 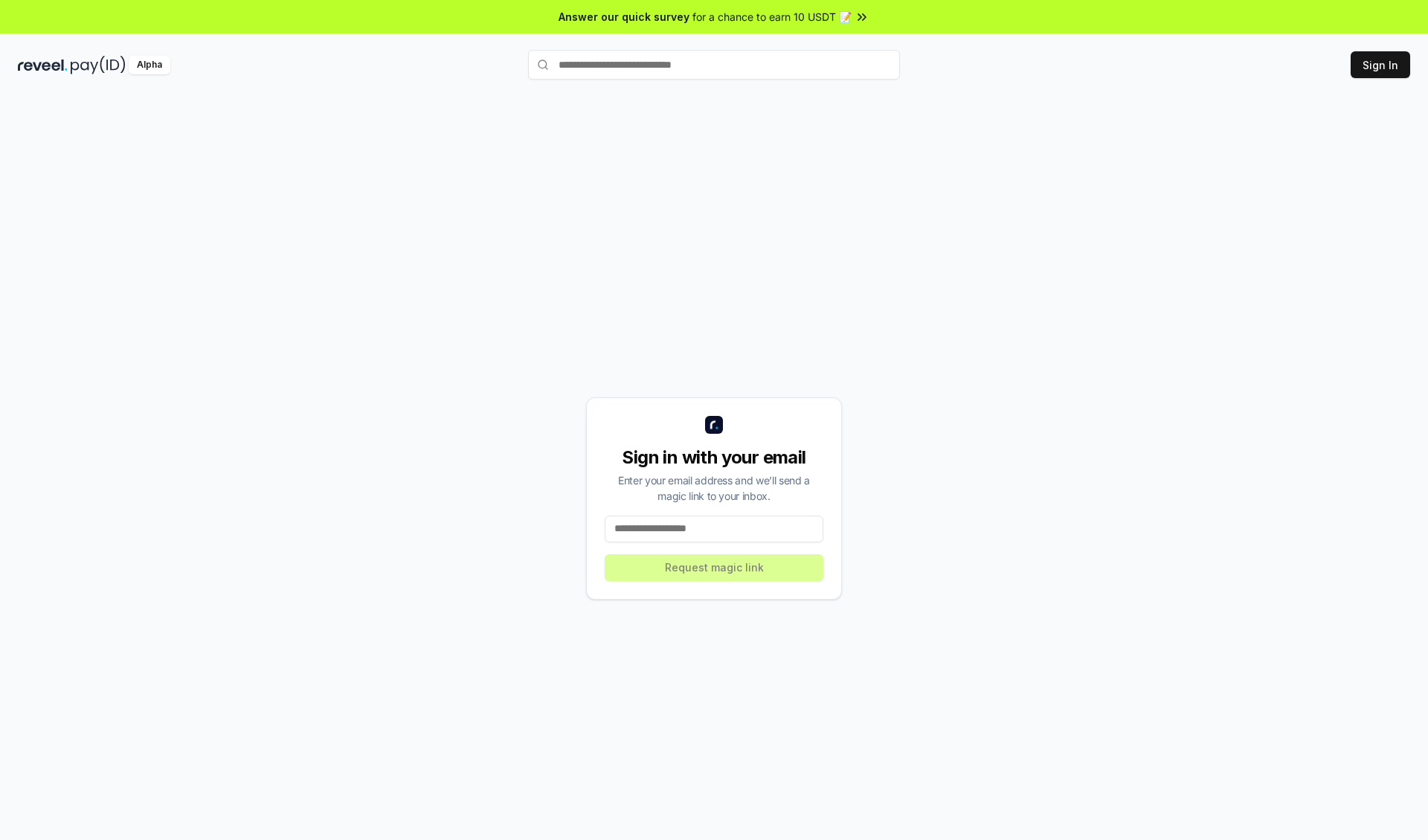 What do you see at coordinates (625, 17) in the screenshot?
I see `span: Answer our quick survey` at bounding box center [625, 17].